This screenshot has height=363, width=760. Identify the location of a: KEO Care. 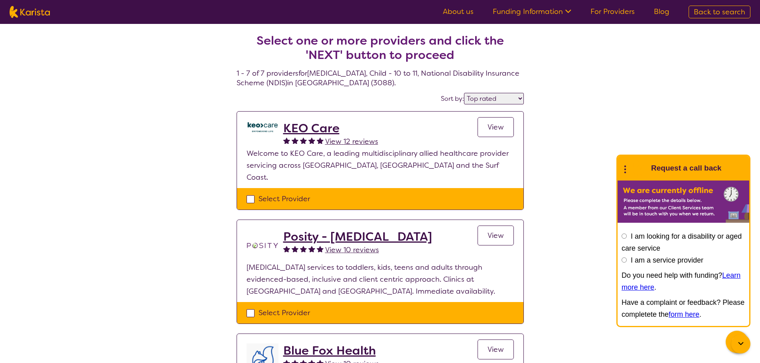
(331, 128).